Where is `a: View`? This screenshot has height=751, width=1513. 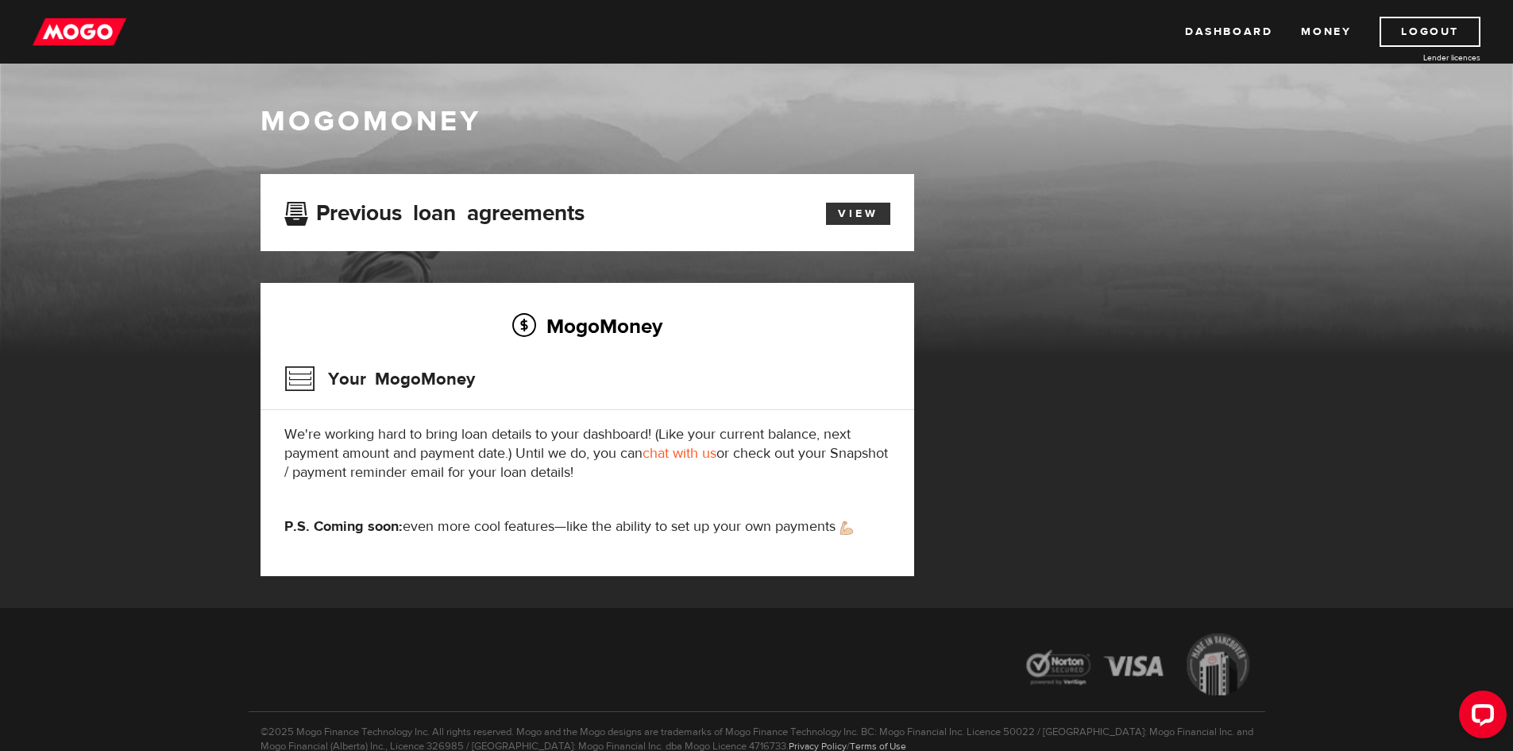 a: View is located at coordinates (858, 214).